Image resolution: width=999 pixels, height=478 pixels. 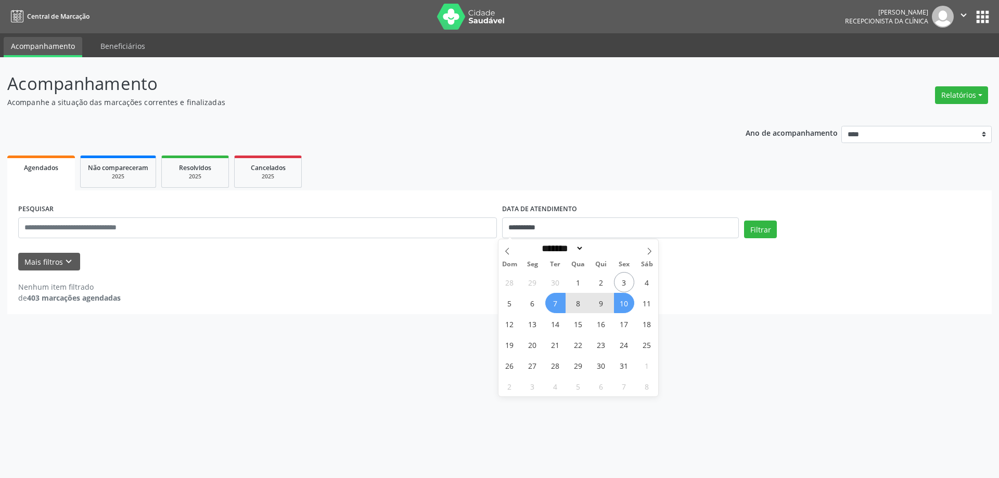 What do you see at coordinates (792, 132) in the screenshot?
I see `p: Ano de acompanhamento` at bounding box center [792, 132].